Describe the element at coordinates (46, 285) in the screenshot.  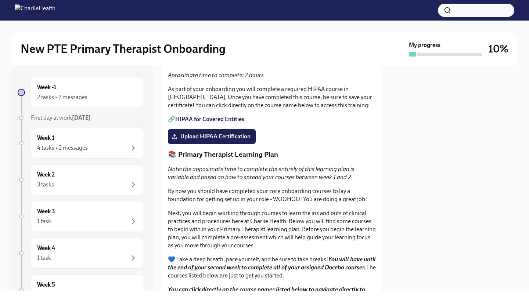
I see `h6: Week 5` at that location.